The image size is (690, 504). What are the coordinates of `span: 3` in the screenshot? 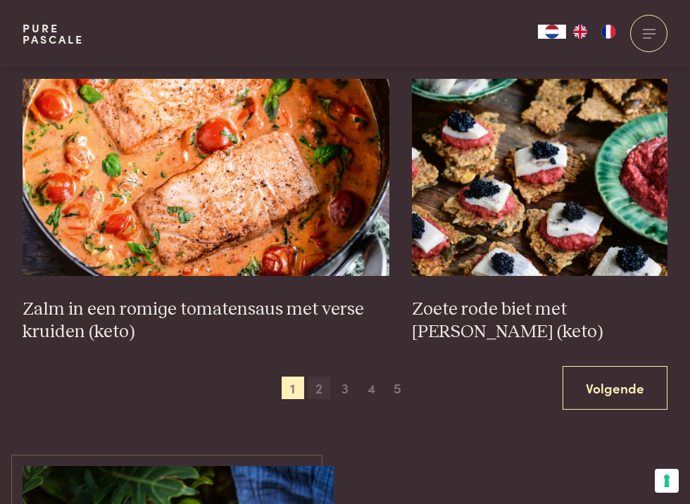 It's located at (345, 388).